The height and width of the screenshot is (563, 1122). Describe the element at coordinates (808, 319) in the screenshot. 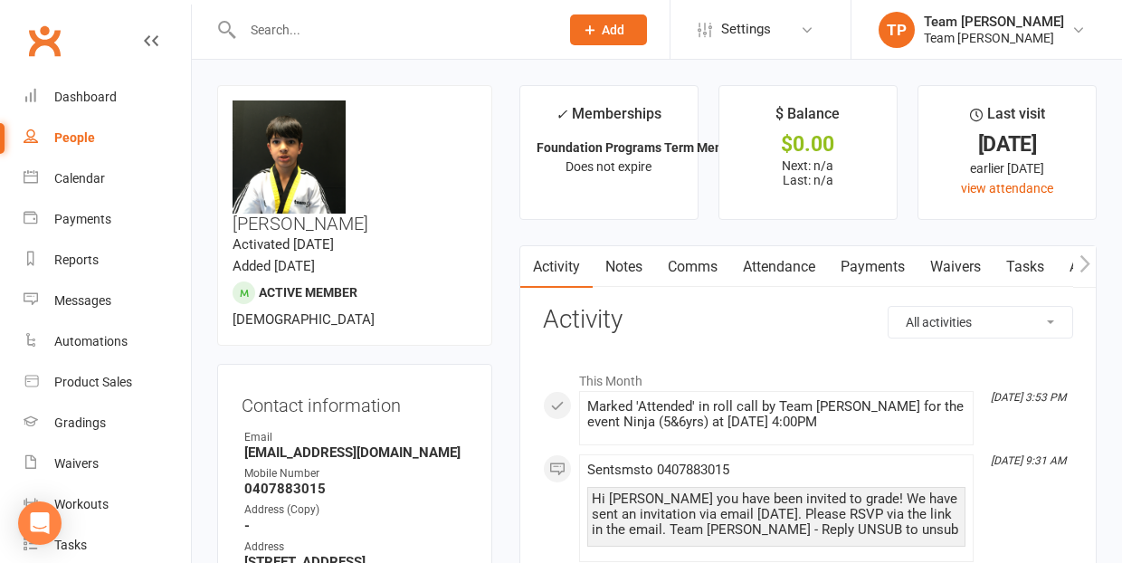

I see `h3: Activity` at that location.